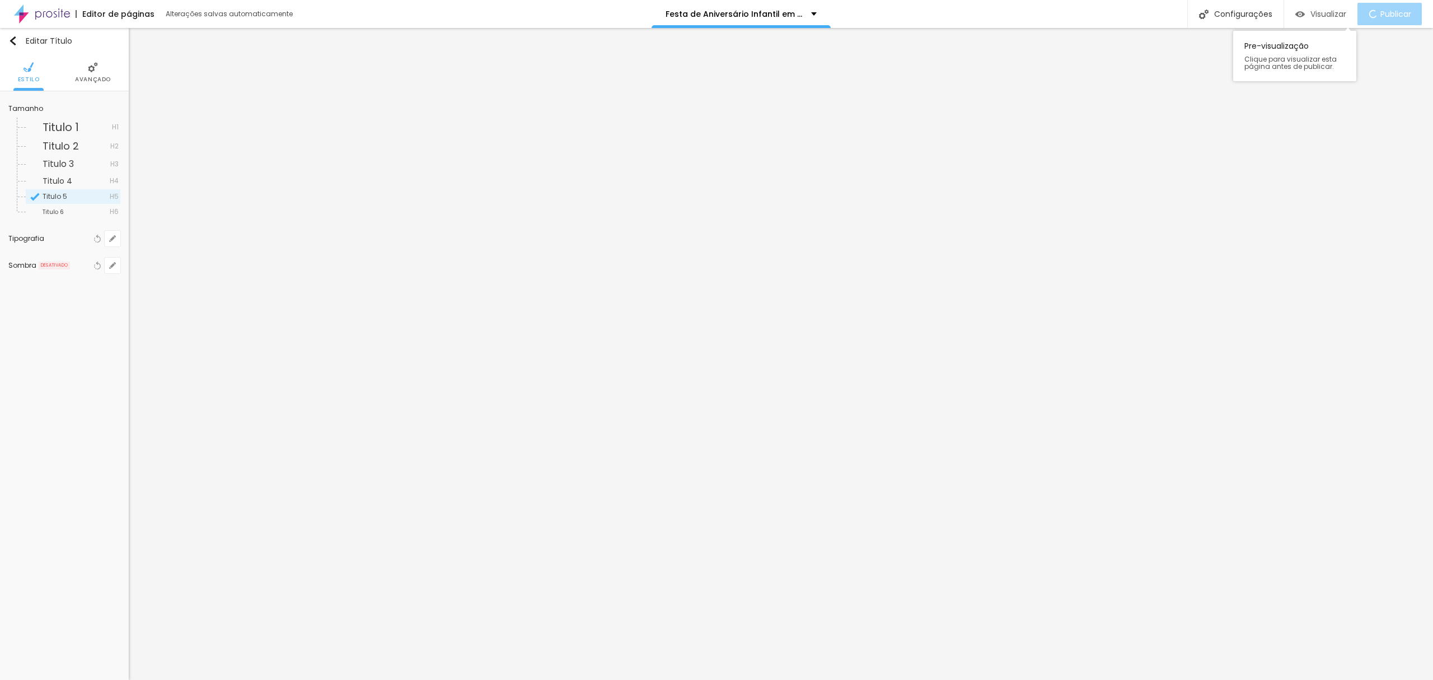 Image resolution: width=1433 pixels, height=680 pixels. Describe the element at coordinates (1395, 14) in the screenshot. I see `span: Publicar` at that location.